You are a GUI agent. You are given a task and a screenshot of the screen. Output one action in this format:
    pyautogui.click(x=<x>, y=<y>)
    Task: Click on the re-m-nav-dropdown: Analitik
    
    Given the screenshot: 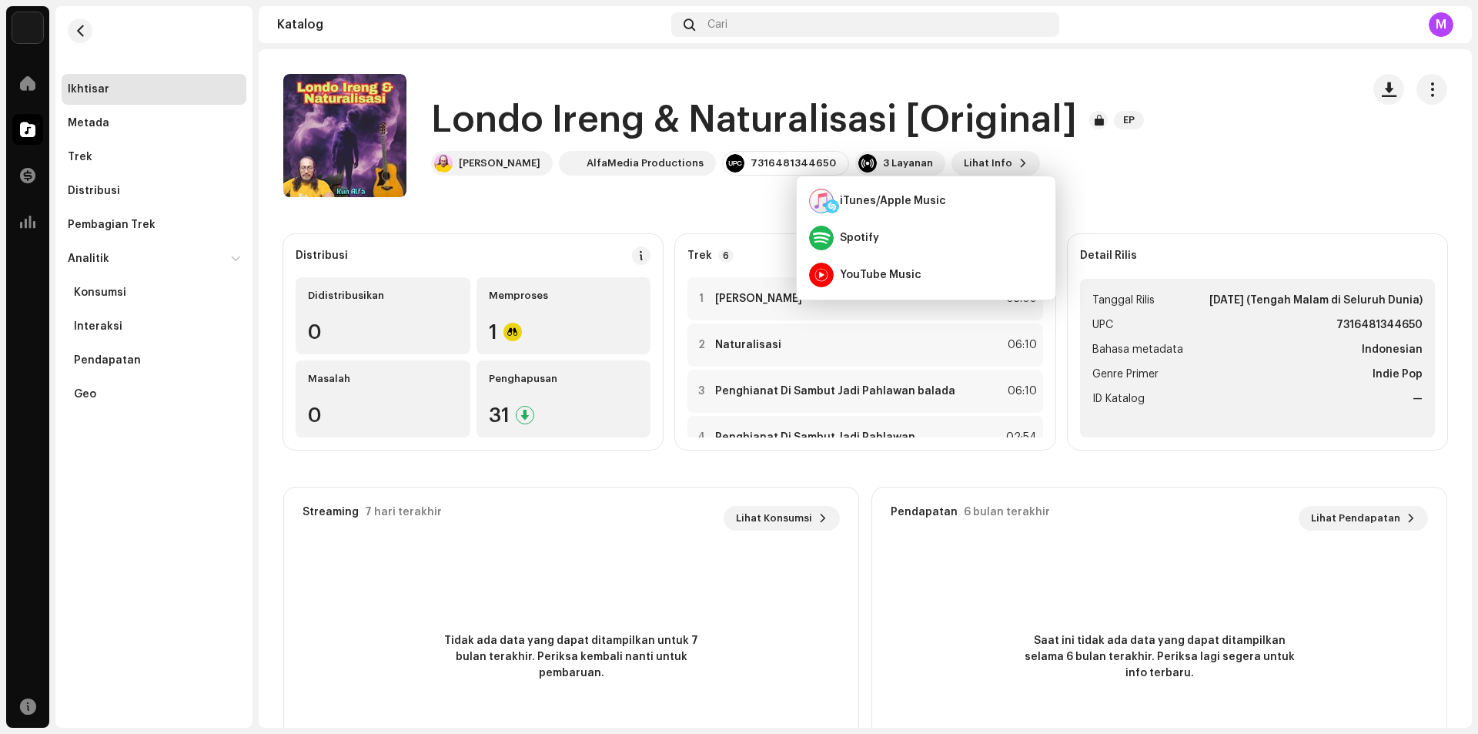 What is the action you would take?
    pyautogui.click(x=154, y=326)
    